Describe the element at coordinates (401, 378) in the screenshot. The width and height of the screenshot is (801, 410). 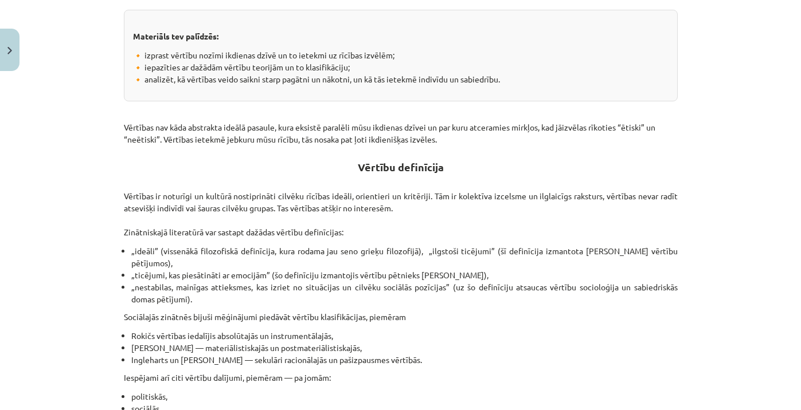
I see `p: Iespējami arī citi vērtību dalījumi, piemēram — pa jomām:` at that location.